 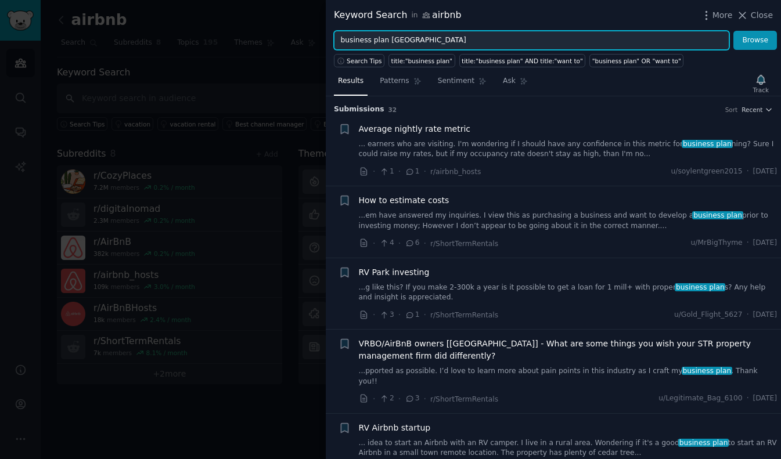 What do you see at coordinates (515, 84) in the screenshot?
I see `a: Ask` at bounding box center [515, 84].